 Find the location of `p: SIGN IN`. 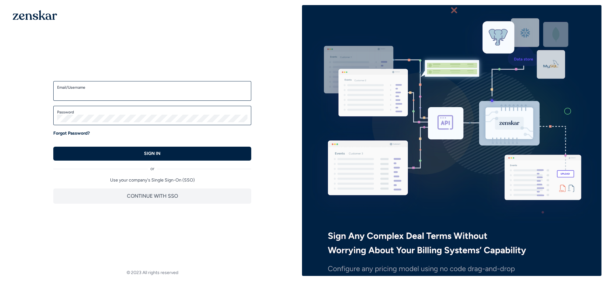

p: SIGN IN is located at coordinates (152, 154).